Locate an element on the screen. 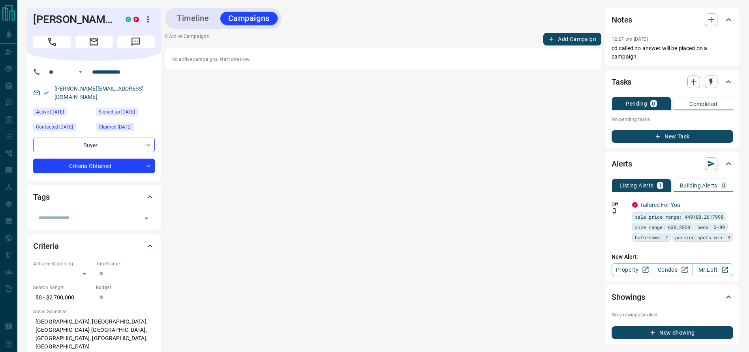  p: Listing Alerts is located at coordinates (637, 185).